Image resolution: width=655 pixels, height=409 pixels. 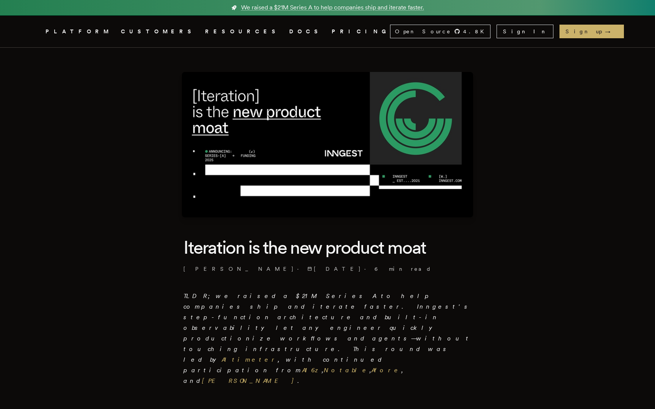 I want to click on a: Notable, so click(x=347, y=370).